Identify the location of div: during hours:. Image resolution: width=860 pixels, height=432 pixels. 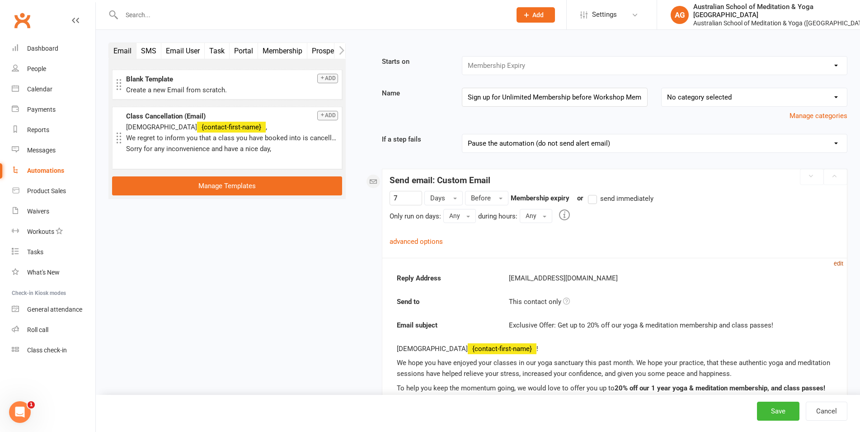
(498, 216).